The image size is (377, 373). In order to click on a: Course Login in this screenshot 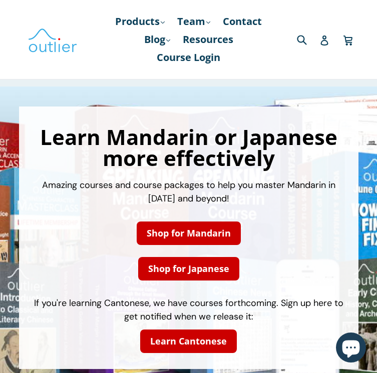, I will do `click(188, 58)`.